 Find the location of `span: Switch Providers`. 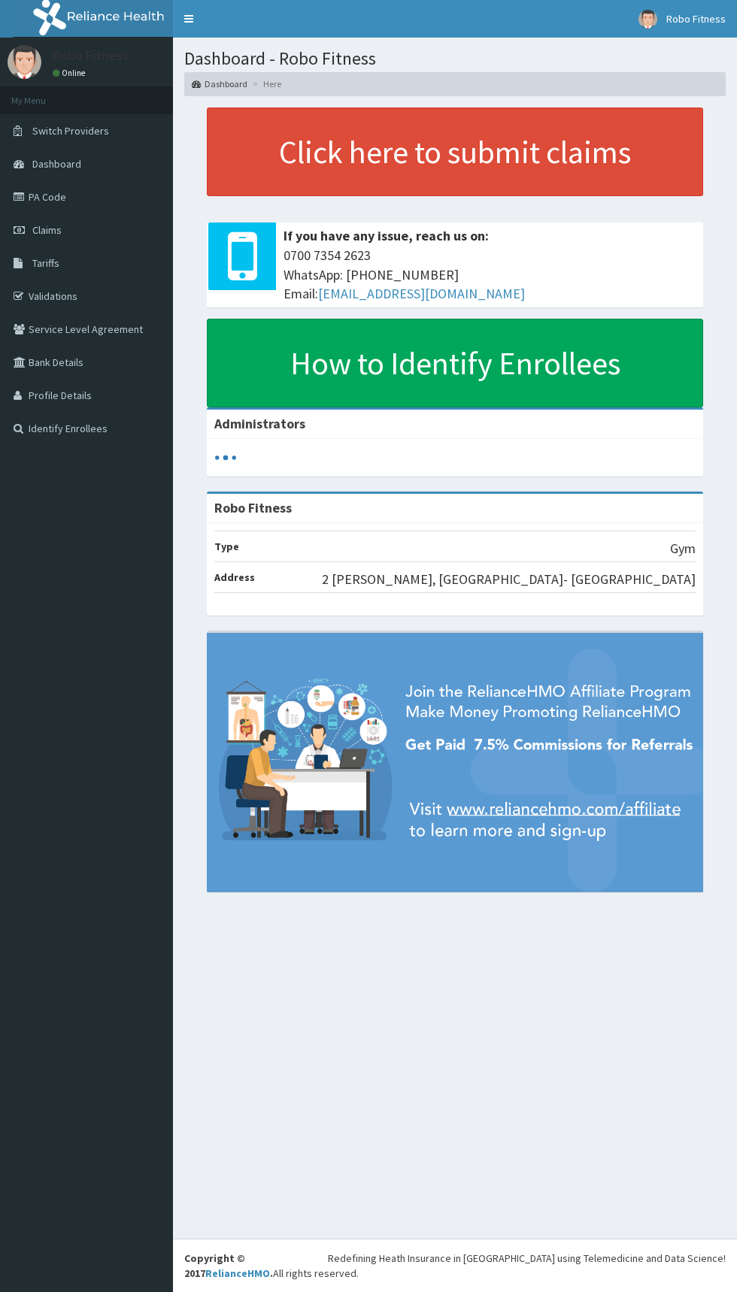

span: Switch Providers is located at coordinates (71, 131).